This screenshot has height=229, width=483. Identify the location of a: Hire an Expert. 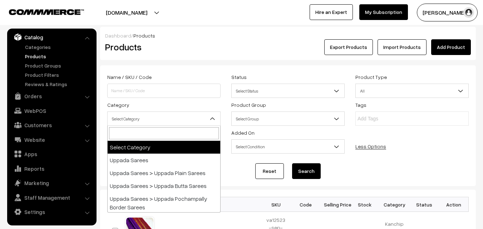
(331, 12).